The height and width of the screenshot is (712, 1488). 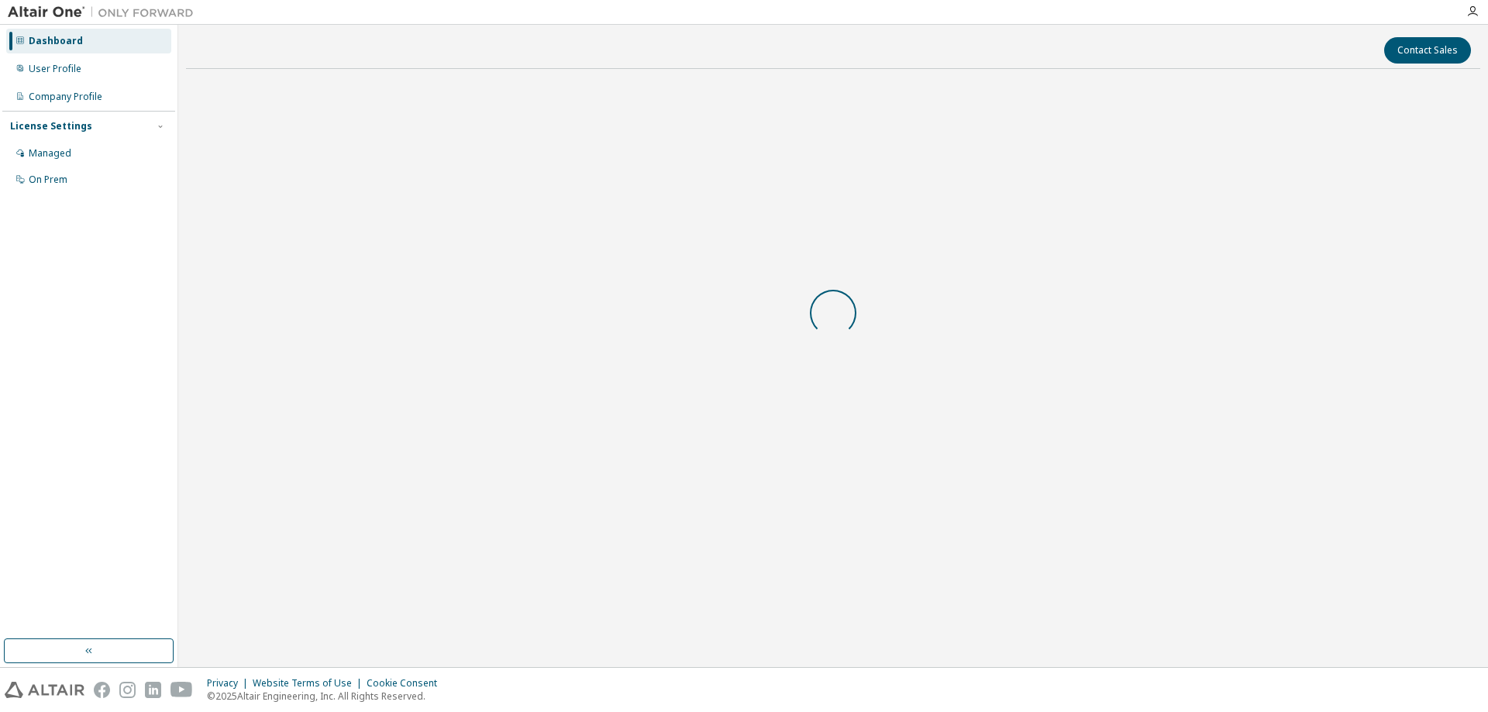 What do you see at coordinates (105, 12) in the screenshot?
I see `img: Altair One` at bounding box center [105, 12].